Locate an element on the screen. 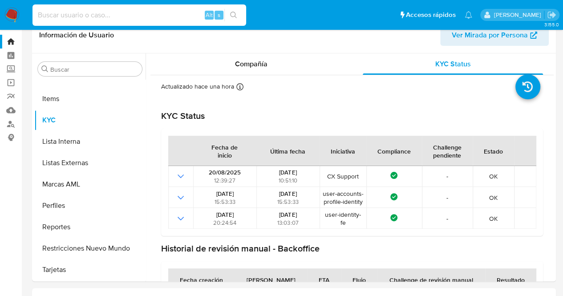 This screenshot has height=296, width=563. span: Compañía is located at coordinates (251, 64).